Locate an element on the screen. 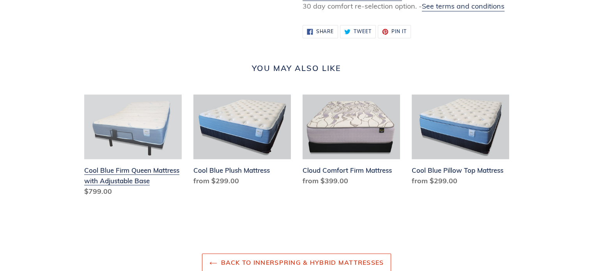 The height and width of the screenshot is (271, 593). a: Cool Blue Plush Mattress is located at coordinates (242, 142).